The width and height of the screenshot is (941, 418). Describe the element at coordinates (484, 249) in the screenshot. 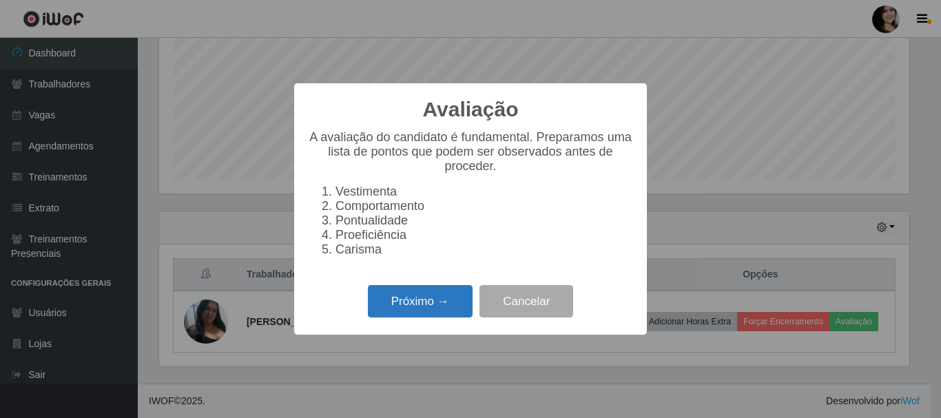

I see `li: Carisma` at that location.